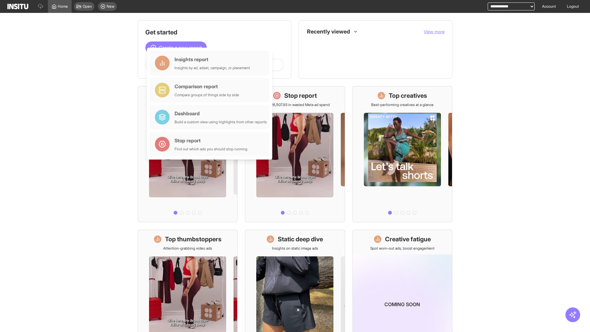 The height and width of the screenshot is (332, 590). I want to click on span: Open, so click(87, 6).